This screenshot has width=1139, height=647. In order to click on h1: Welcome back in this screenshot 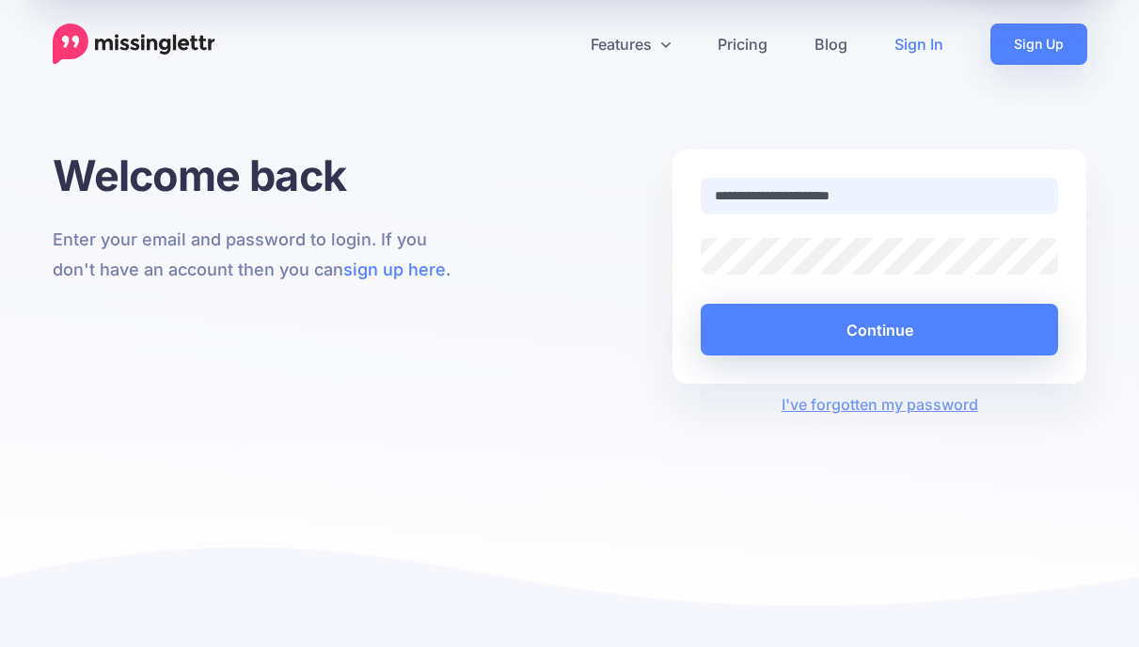, I will do `click(260, 175)`.